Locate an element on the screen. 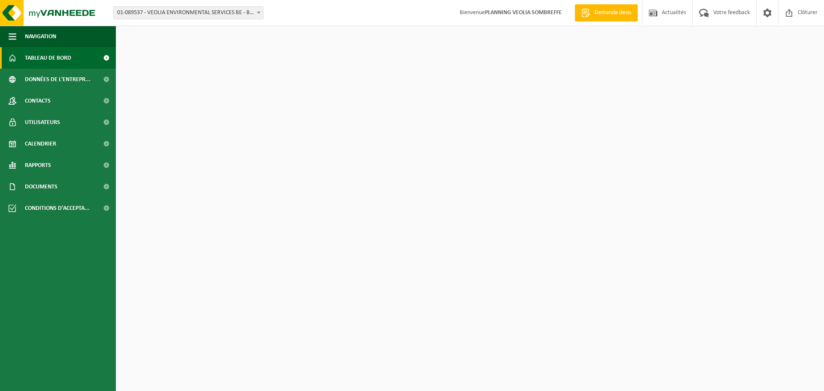 The height and width of the screenshot is (391, 824). span: 01-089537 - VEOLIA ENVIRONMENTAL SERVICES BE - BEERSE is located at coordinates (188, 13).